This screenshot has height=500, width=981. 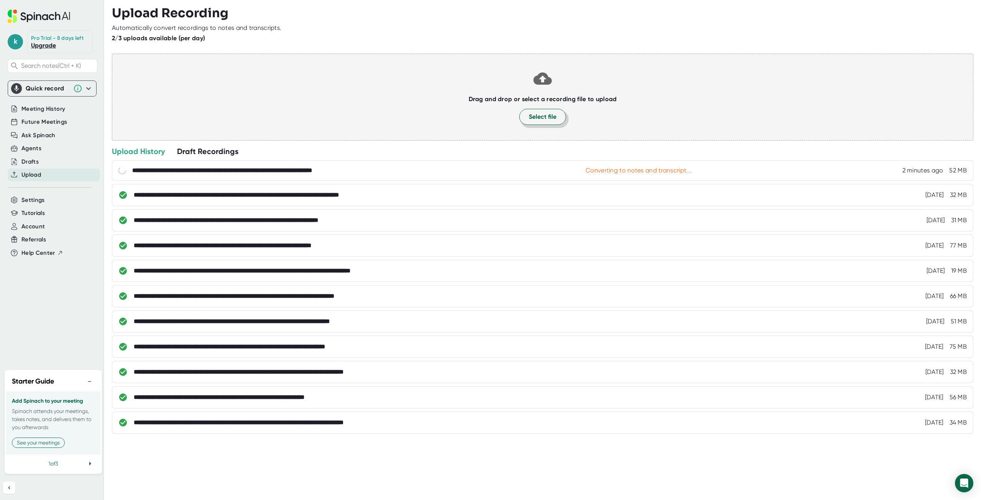 I want to click on b: 2/3 uploads available (per day), so click(x=158, y=38).